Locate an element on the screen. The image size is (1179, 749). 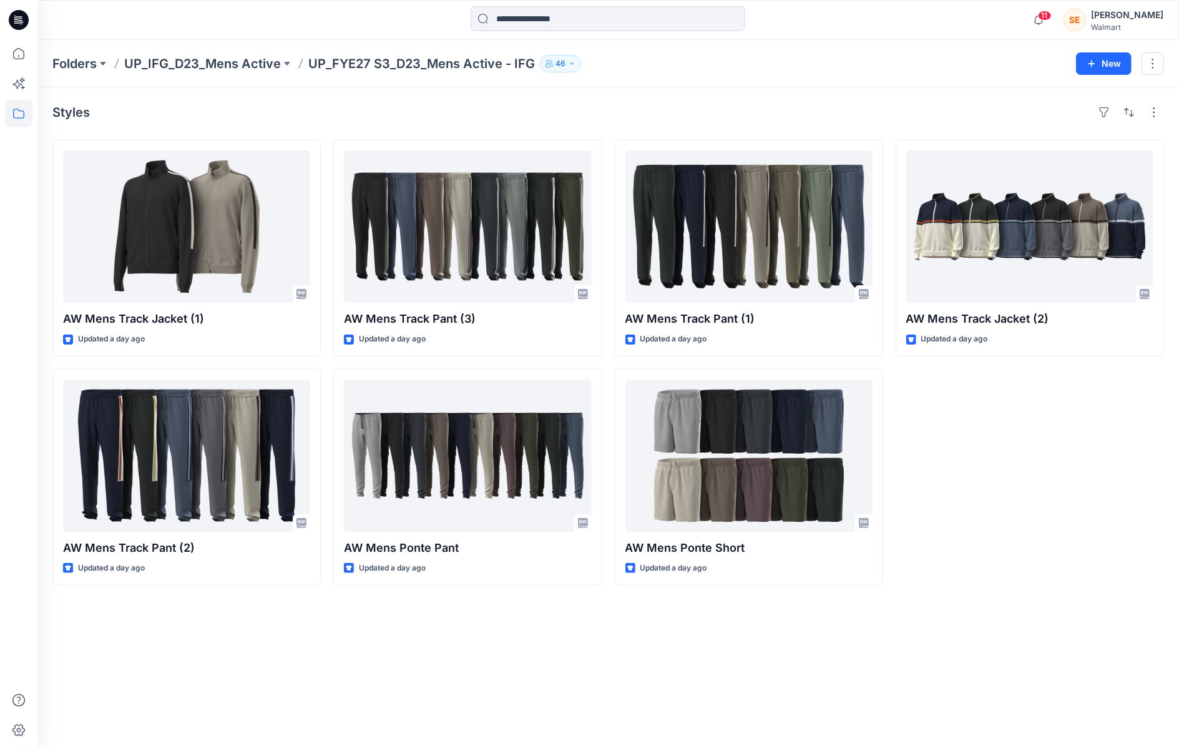
a: AW Mens Ponte Pant is located at coordinates (468, 456).